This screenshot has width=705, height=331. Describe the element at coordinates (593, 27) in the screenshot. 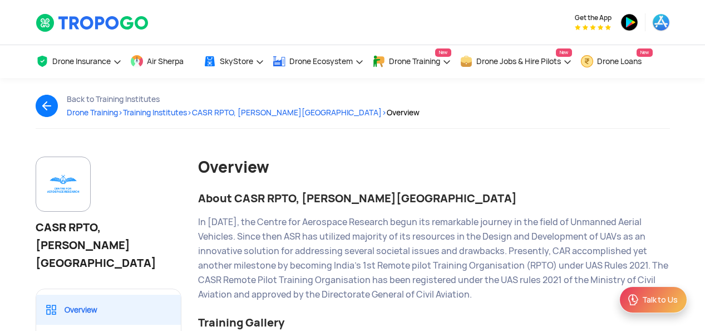

I see `img: App Raking` at that location.